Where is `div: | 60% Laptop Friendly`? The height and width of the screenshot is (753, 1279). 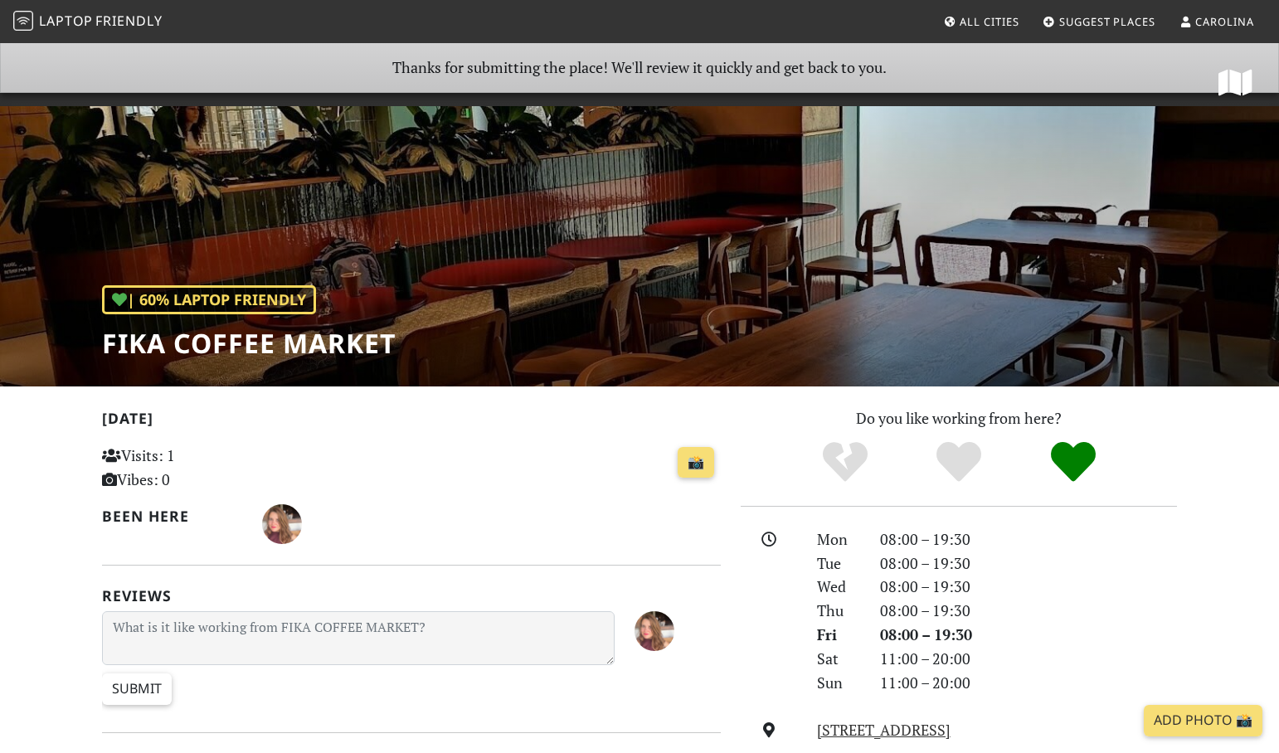 div: | 60% Laptop Friendly is located at coordinates (209, 299).